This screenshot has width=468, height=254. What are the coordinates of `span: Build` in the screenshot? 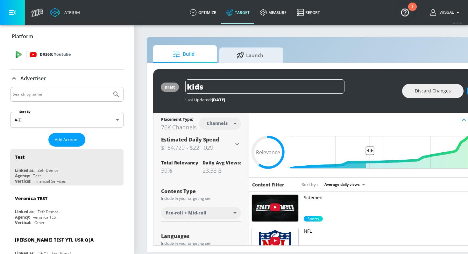 It's located at (184, 54).